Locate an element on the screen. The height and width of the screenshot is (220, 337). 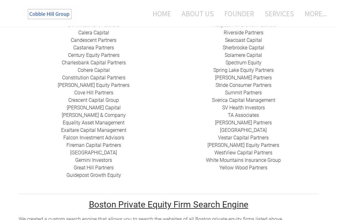
a: ​Sherbrooke Capital​ is located at coordinates (244, 48).